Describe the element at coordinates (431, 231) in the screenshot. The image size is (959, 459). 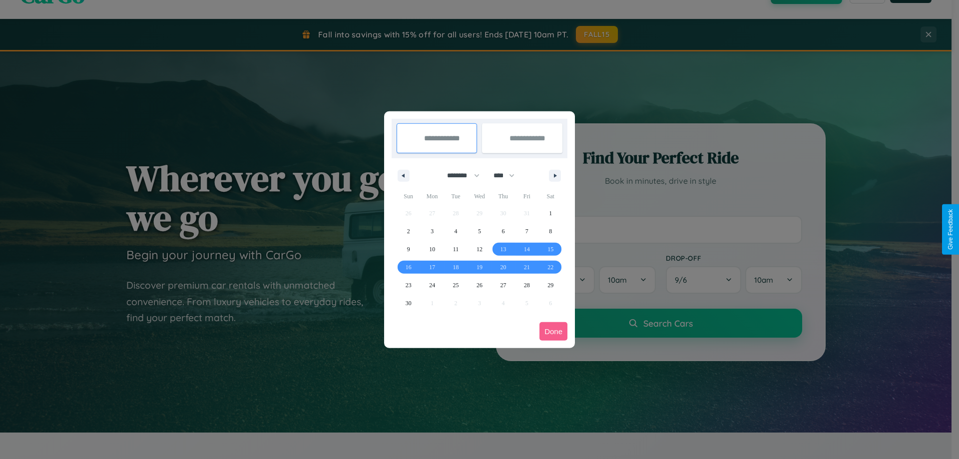
I see `button: 3` at that location.